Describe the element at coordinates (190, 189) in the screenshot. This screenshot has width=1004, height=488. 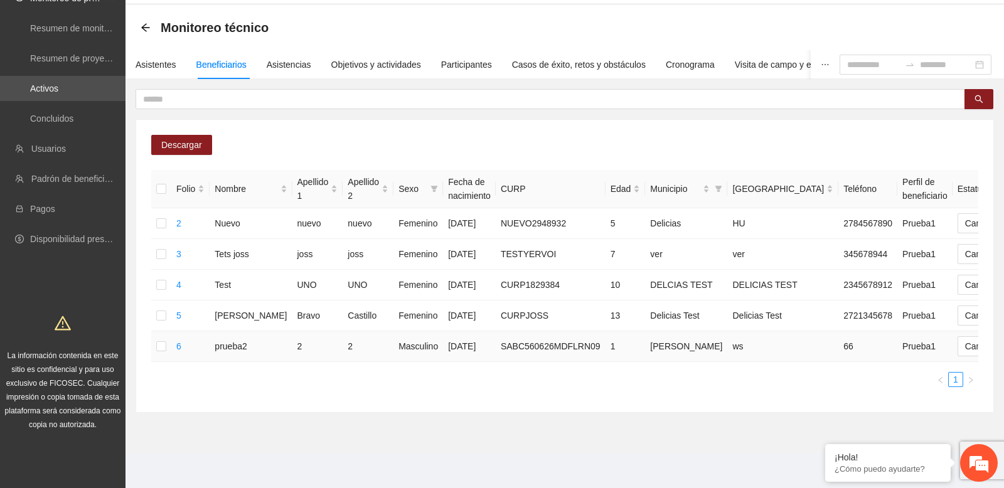
I see `th: Folio` at that location.